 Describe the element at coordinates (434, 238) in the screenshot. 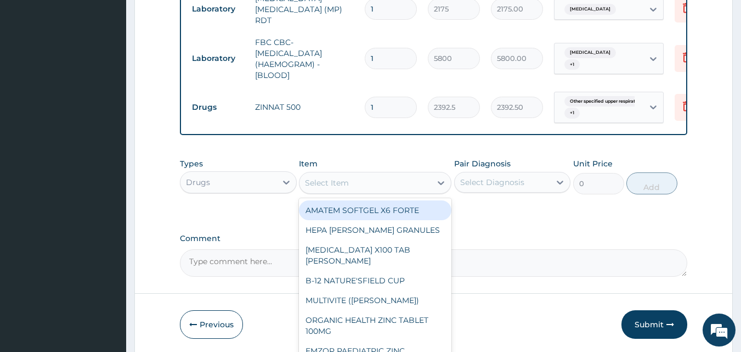

I see `label: Comment` at that location.